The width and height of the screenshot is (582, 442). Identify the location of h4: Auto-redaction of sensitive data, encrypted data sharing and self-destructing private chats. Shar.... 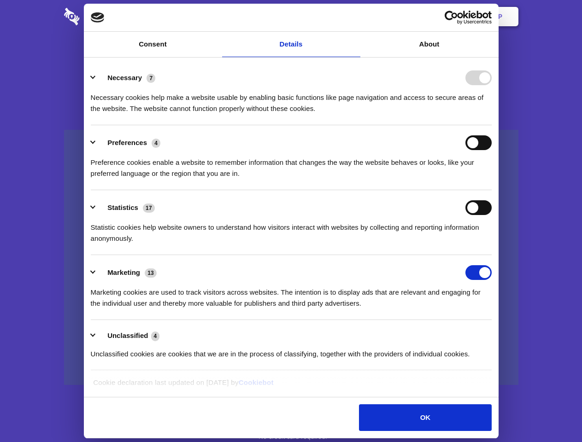
(291, 99).